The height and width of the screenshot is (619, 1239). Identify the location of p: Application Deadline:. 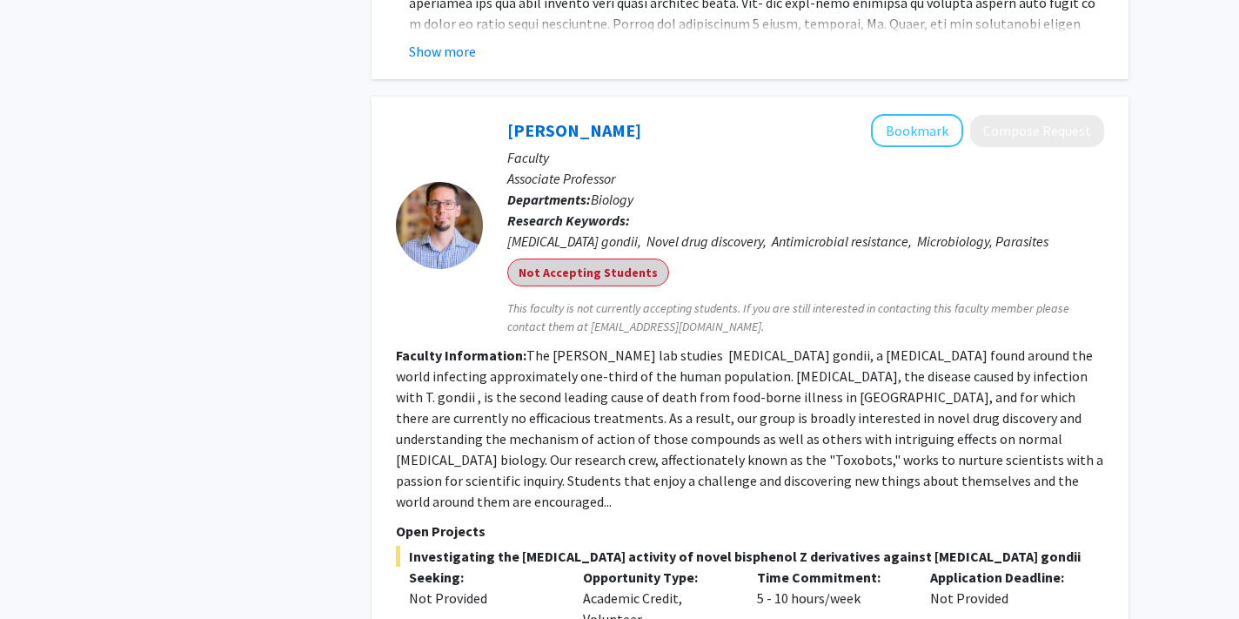
(1004, 577).